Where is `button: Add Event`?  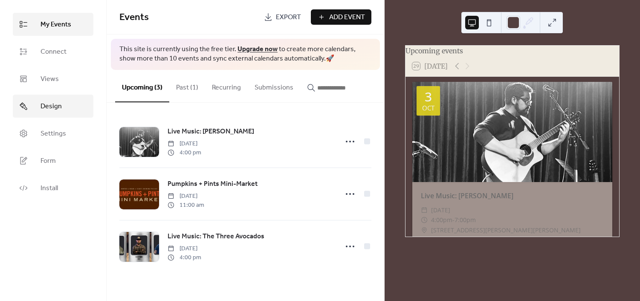 button: Add Event is located at coordinates (341, 17).